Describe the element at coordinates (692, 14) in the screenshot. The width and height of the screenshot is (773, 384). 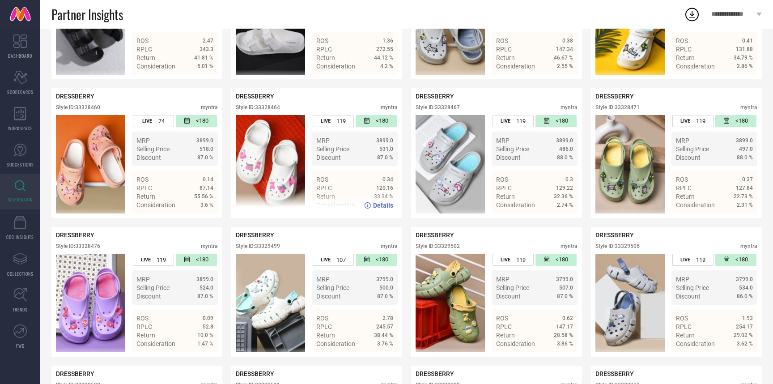
I see `div: Open download list` at that location.